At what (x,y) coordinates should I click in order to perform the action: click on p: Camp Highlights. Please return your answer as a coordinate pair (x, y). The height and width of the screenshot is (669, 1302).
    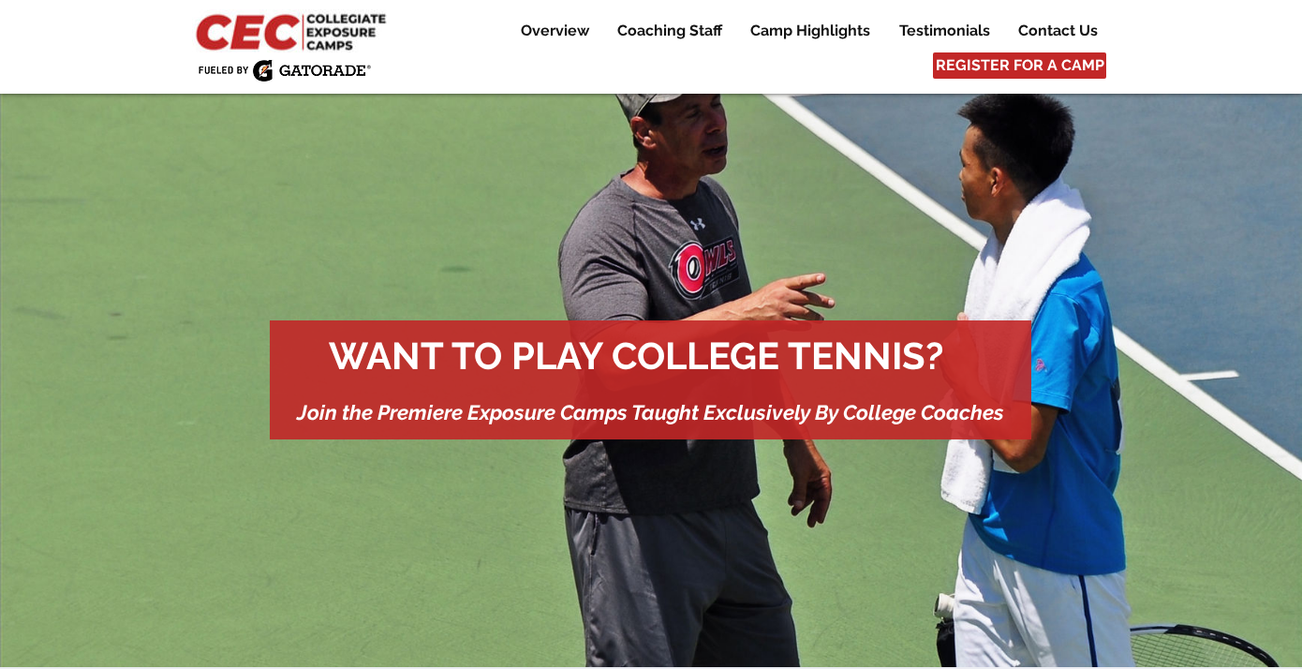
    Looking at the image, I should click on (810, 31).